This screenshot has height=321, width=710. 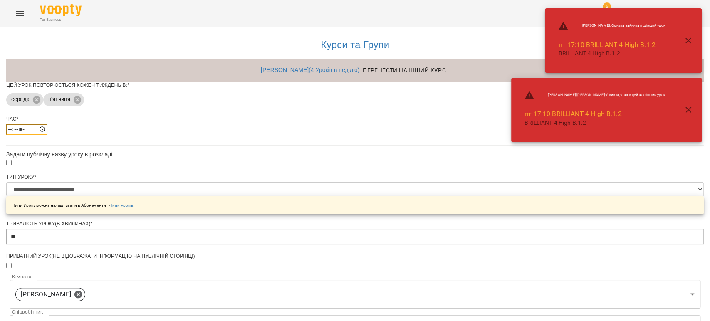 I want to click on h3: Курси та Групи, so click(x=355, y=45).